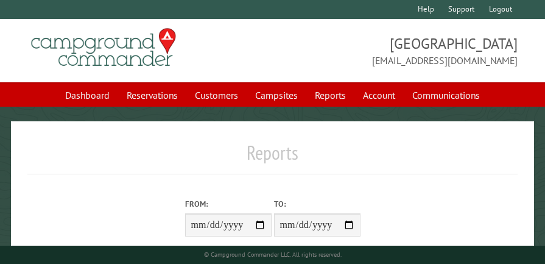  What do you see at coordinates (273, 157) in the screenshot?
I see `h1: Reports` at bounding box center [273, 157].